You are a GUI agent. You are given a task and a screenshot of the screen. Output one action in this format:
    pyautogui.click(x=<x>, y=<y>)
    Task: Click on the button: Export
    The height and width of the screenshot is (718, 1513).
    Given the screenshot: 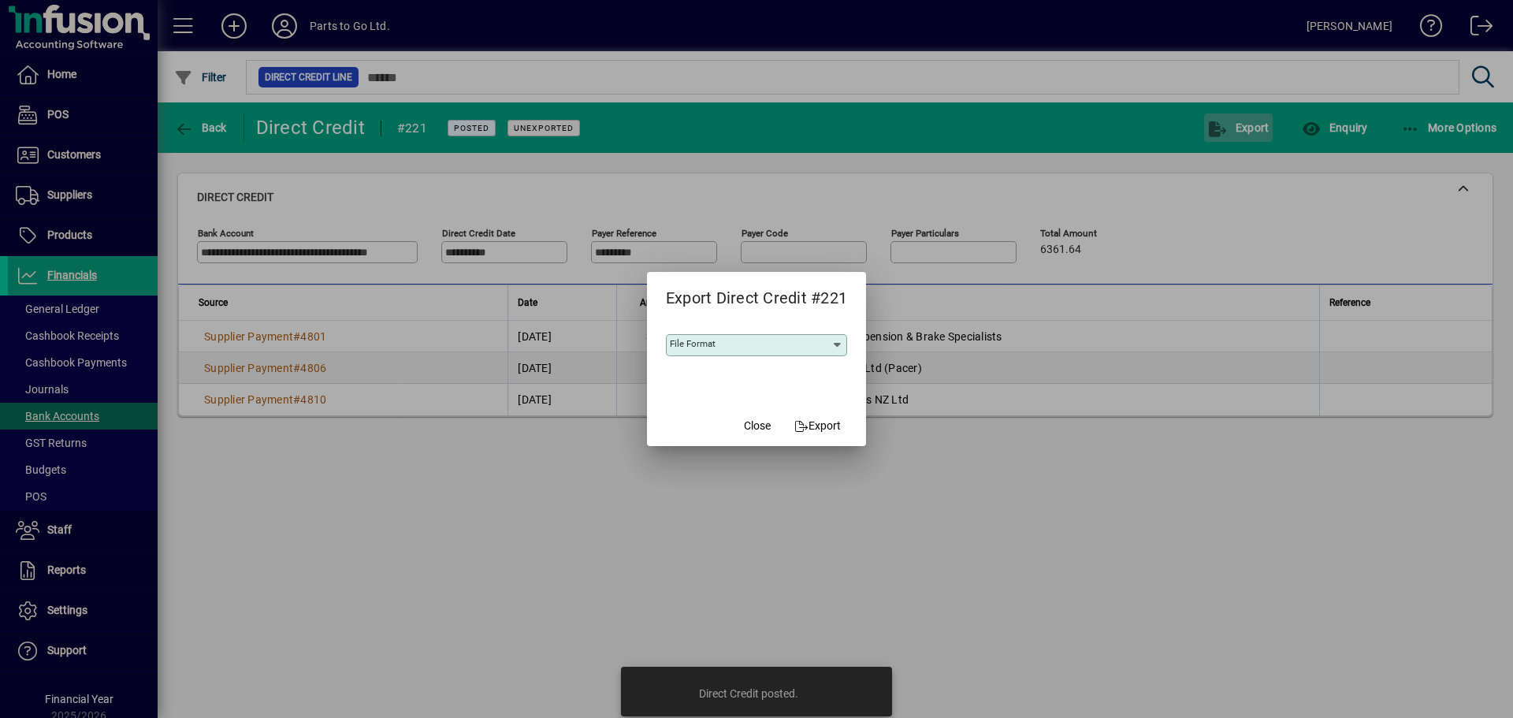 What is the action you would take?
    pyautogui.click(x=818, y=425)
    